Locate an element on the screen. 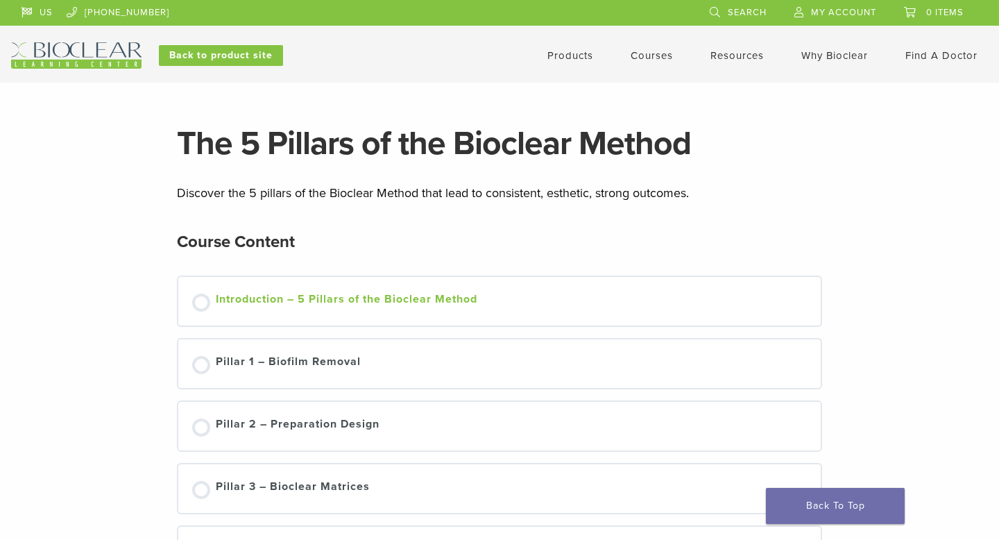 Image resolution: width=999 pixels, height=540 pixels. a: Resources is located at coordinates (737, 56).